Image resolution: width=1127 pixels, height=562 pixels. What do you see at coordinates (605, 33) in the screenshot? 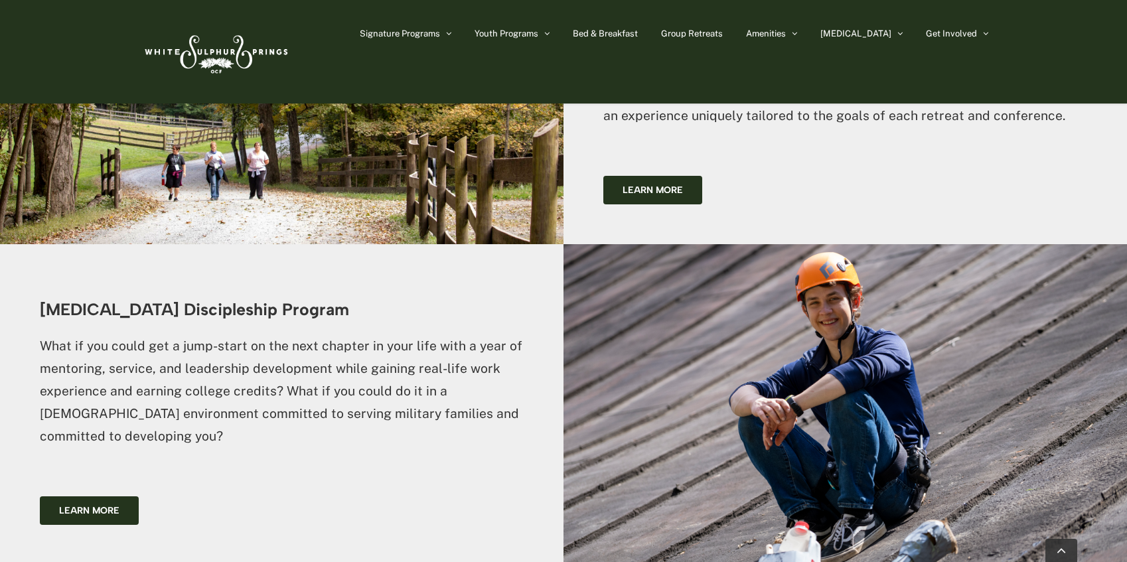
I see `span: Bed & Breakfast` at bounding box center [605, 33].